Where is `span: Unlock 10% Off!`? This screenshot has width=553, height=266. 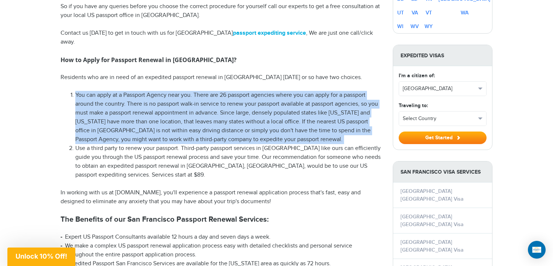 span: Unlock 10% Off! is located at coordinates (41, 256).